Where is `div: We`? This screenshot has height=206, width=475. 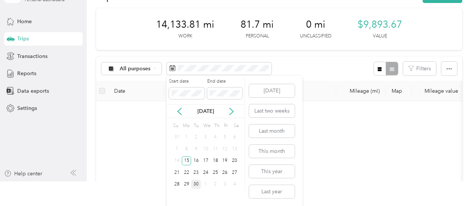
div: We is located at coordinates (206, 126).